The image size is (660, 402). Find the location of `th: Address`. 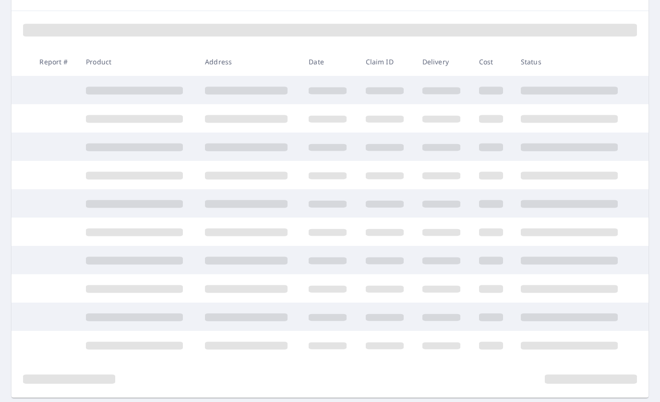

th: Address is located at coordinates (249, 61).